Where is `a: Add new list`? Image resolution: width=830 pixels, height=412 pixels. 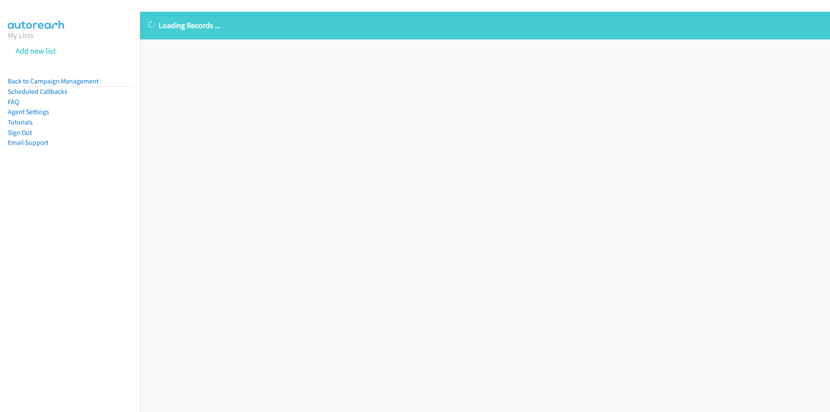 a: Add new list is located at coordinates (35, 51).